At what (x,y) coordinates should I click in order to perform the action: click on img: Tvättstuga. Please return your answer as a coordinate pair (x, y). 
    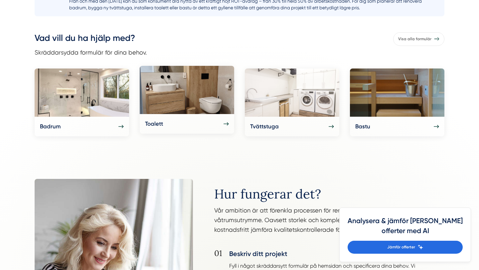
    Looking at the image, I should click on (292, 93).